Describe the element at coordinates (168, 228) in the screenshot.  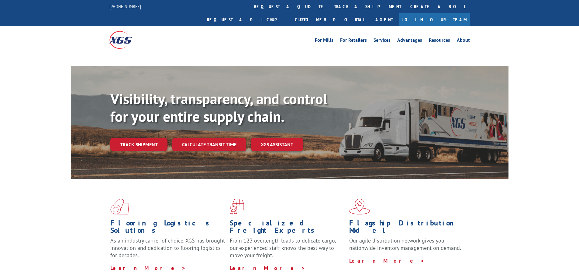
I see `h1: Flooring Logistics Solutions` at that location.